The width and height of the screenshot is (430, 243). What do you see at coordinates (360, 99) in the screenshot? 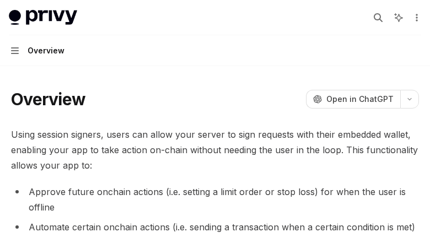
I see `span: Open in ChatGPT` at bounding box center [360, 99].